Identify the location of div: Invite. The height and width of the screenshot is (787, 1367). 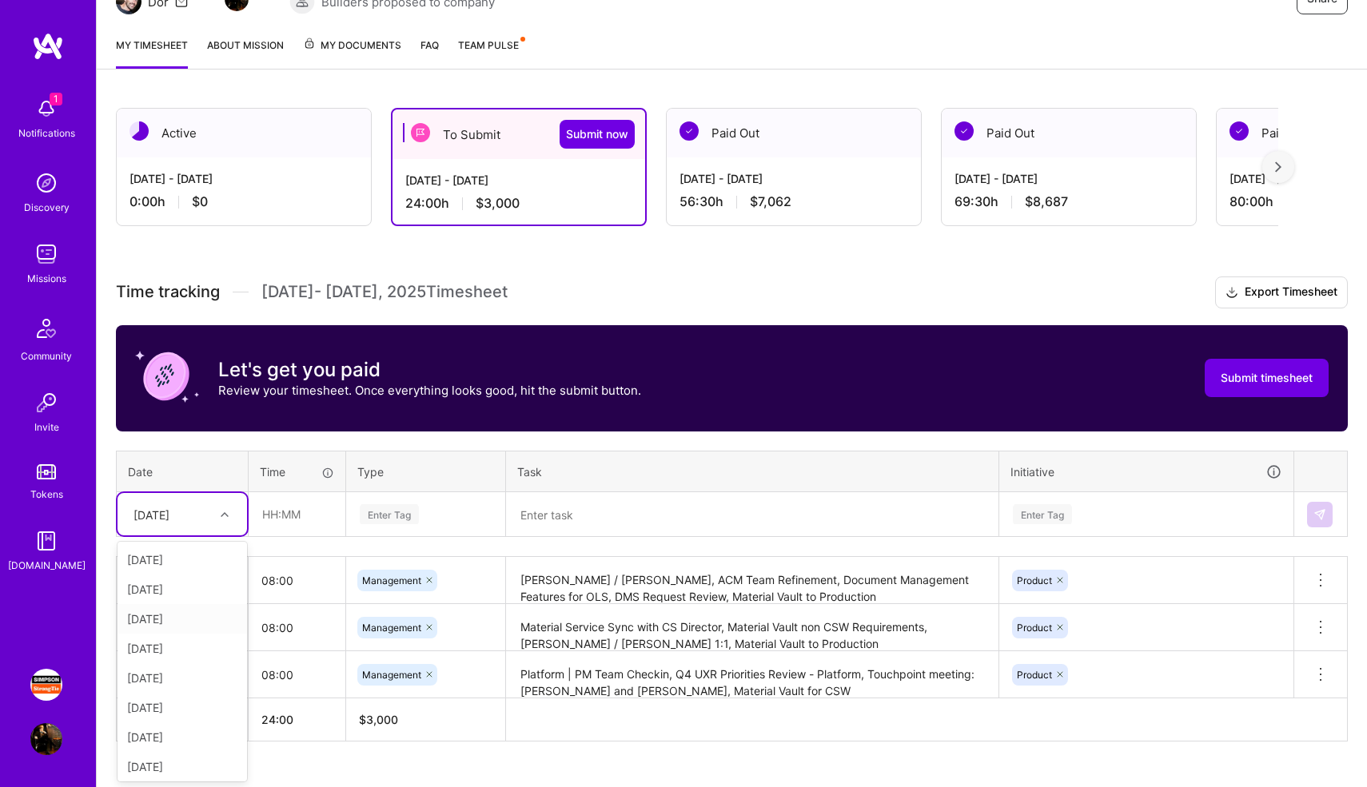
(46, 427).